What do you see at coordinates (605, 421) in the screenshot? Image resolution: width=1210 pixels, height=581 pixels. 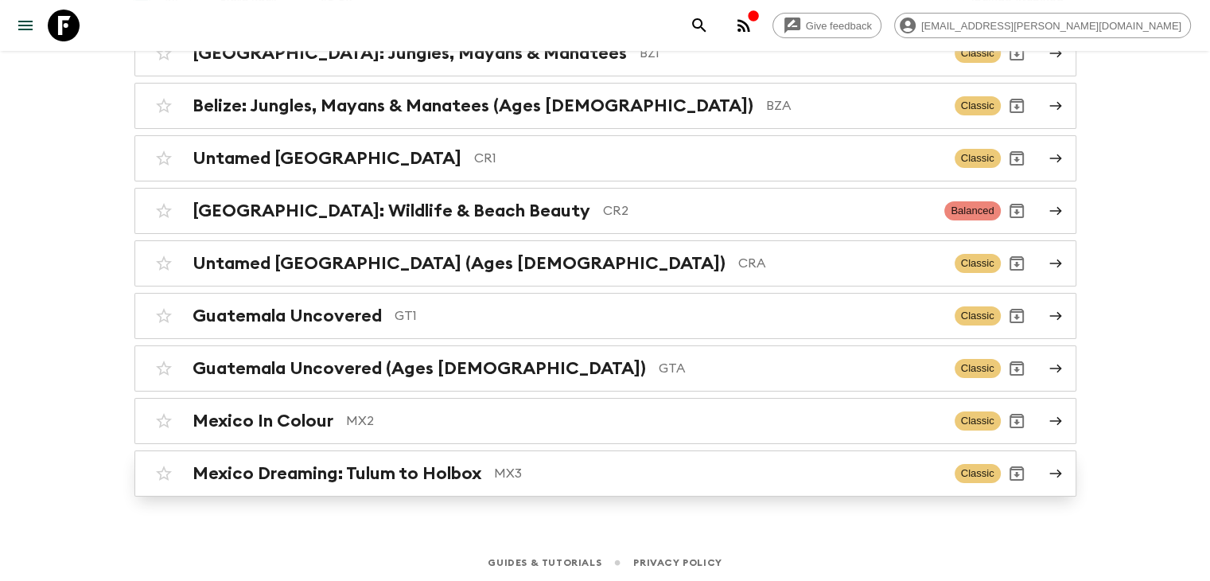 I see `a: Mexico In ColourMX2ClassicArchive` at bounding box center [605, 421].